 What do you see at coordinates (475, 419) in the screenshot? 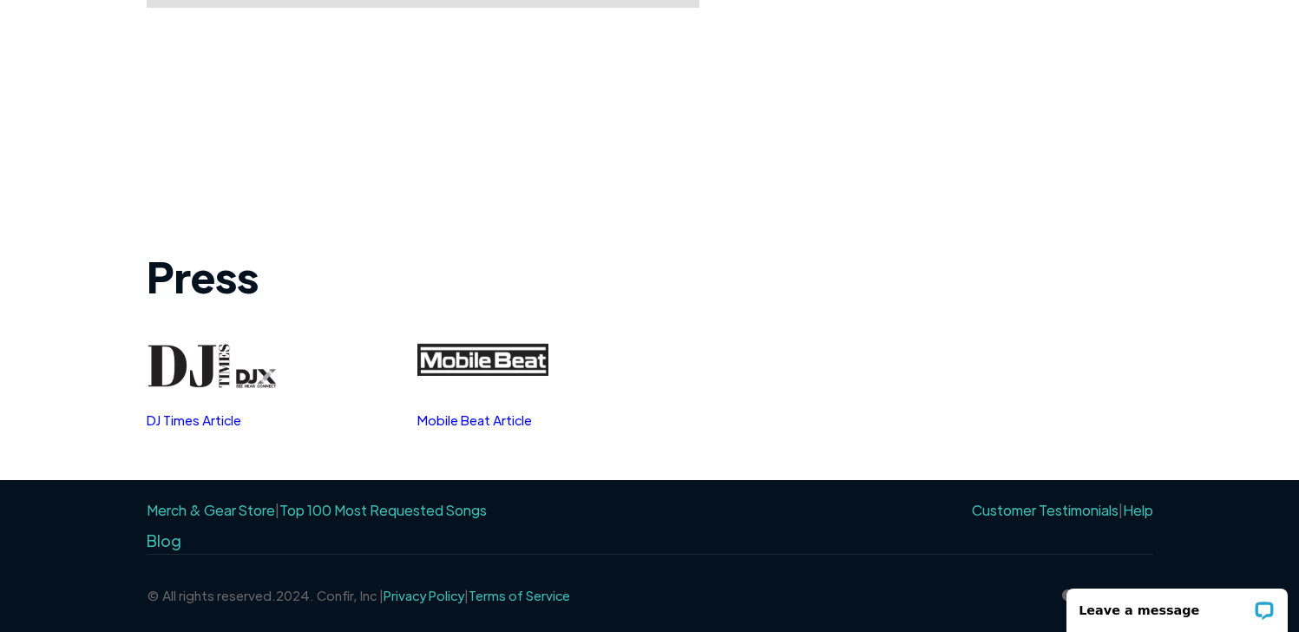
I see `a: Mobile Beat Article` at bounding box center [475, 419].